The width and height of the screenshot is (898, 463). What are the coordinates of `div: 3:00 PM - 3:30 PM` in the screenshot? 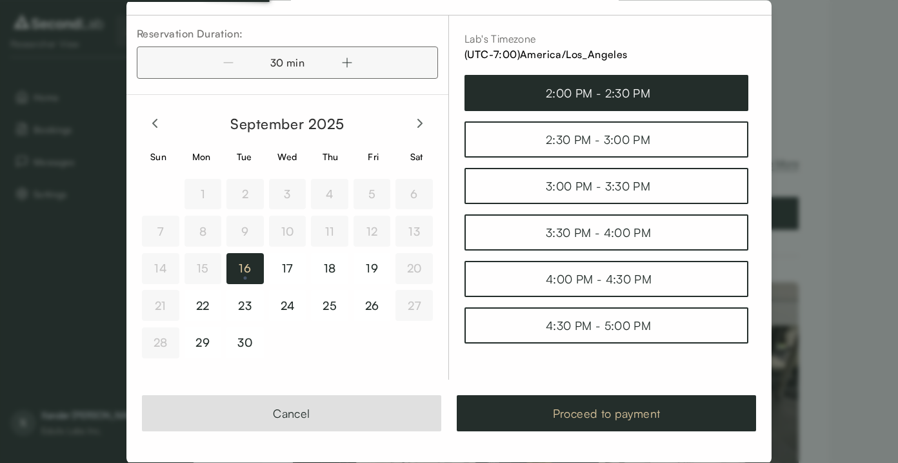 It's located at (607, 186).